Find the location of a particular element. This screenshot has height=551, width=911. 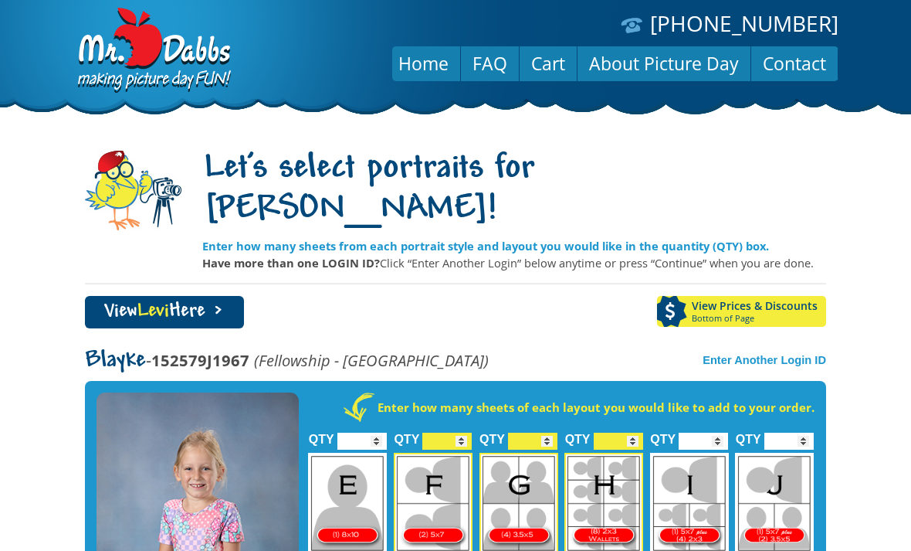

strong: Enter Another Login ID is located at coordinates (765, 360).